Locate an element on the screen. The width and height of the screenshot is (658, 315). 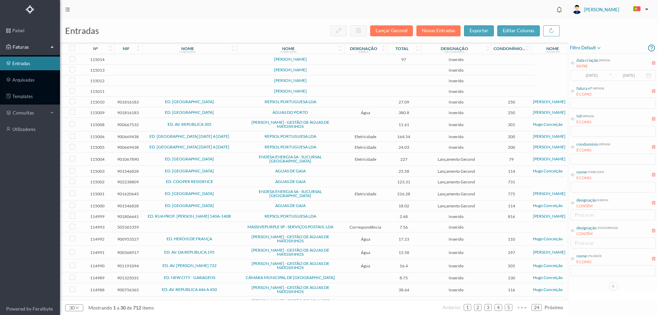
span: 901546828 is located at coordinates (128, 171).